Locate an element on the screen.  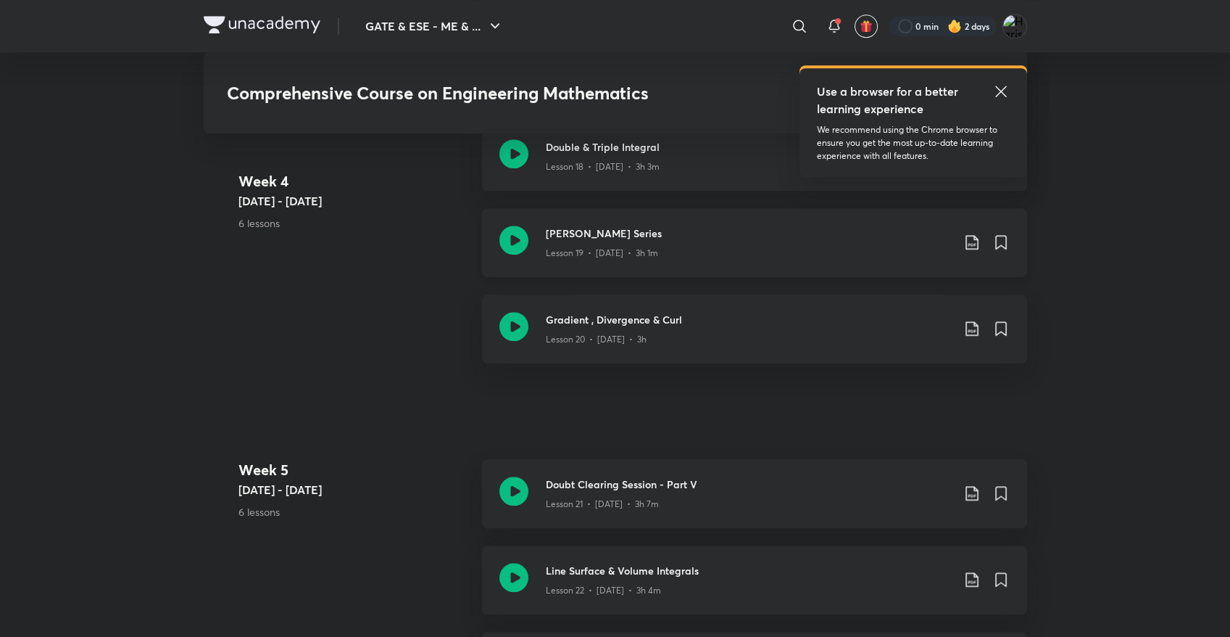
h3: Gradient , Divergence & Curl is located at coordinates (749, 319).